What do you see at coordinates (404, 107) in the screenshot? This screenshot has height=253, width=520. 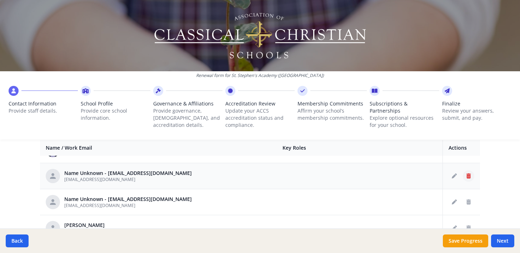 I see `span: Subscriptions & Partnerships` at bounding box center [404, 107].